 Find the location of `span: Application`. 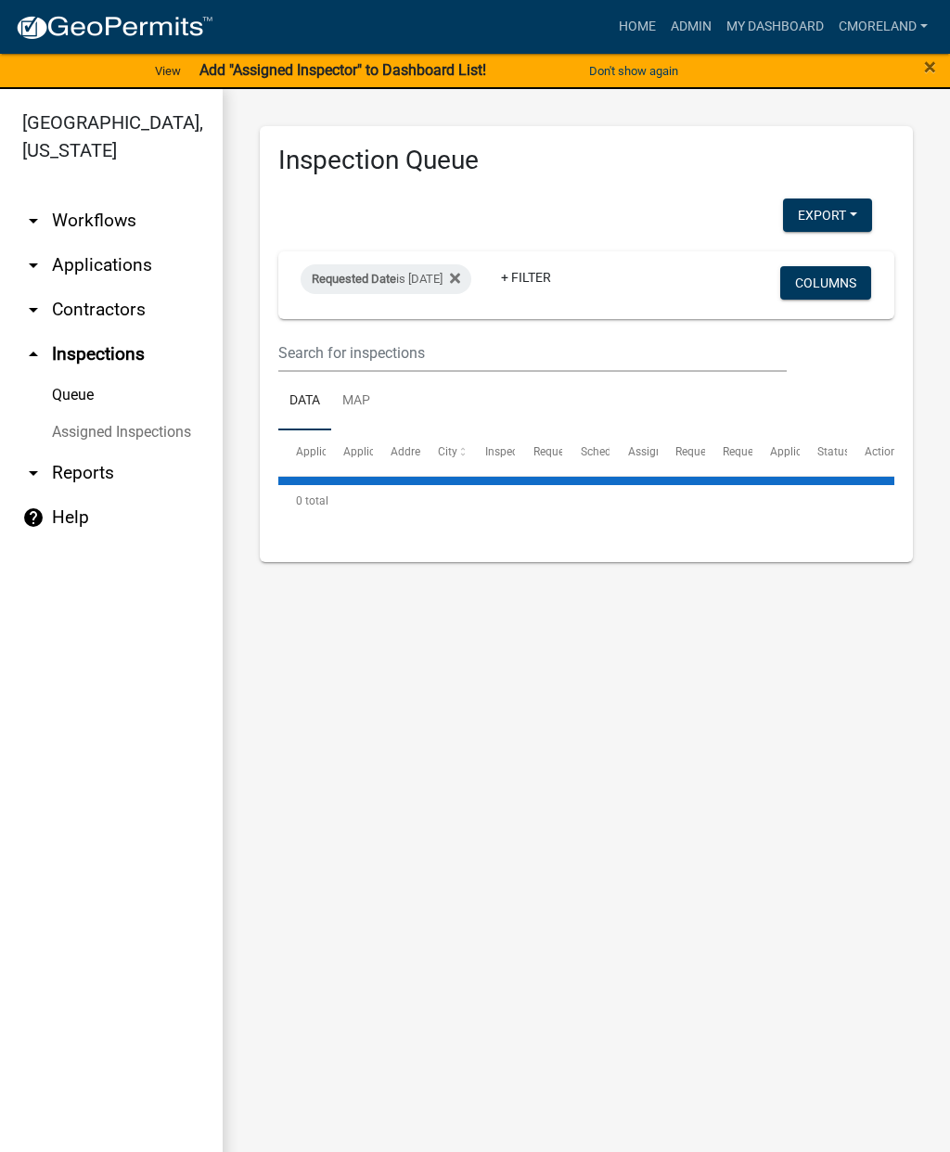

span: Application is located at coordinates (325, 452).